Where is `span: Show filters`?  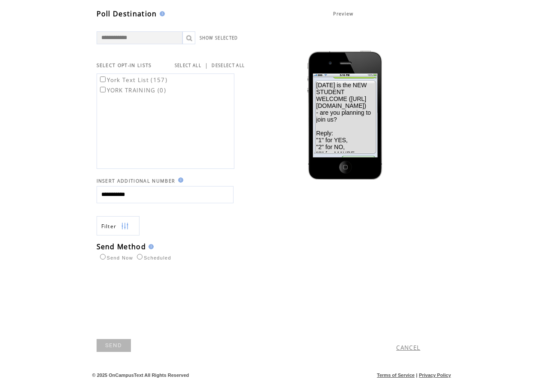 span: Show filters is located at coordinates (109, 226).